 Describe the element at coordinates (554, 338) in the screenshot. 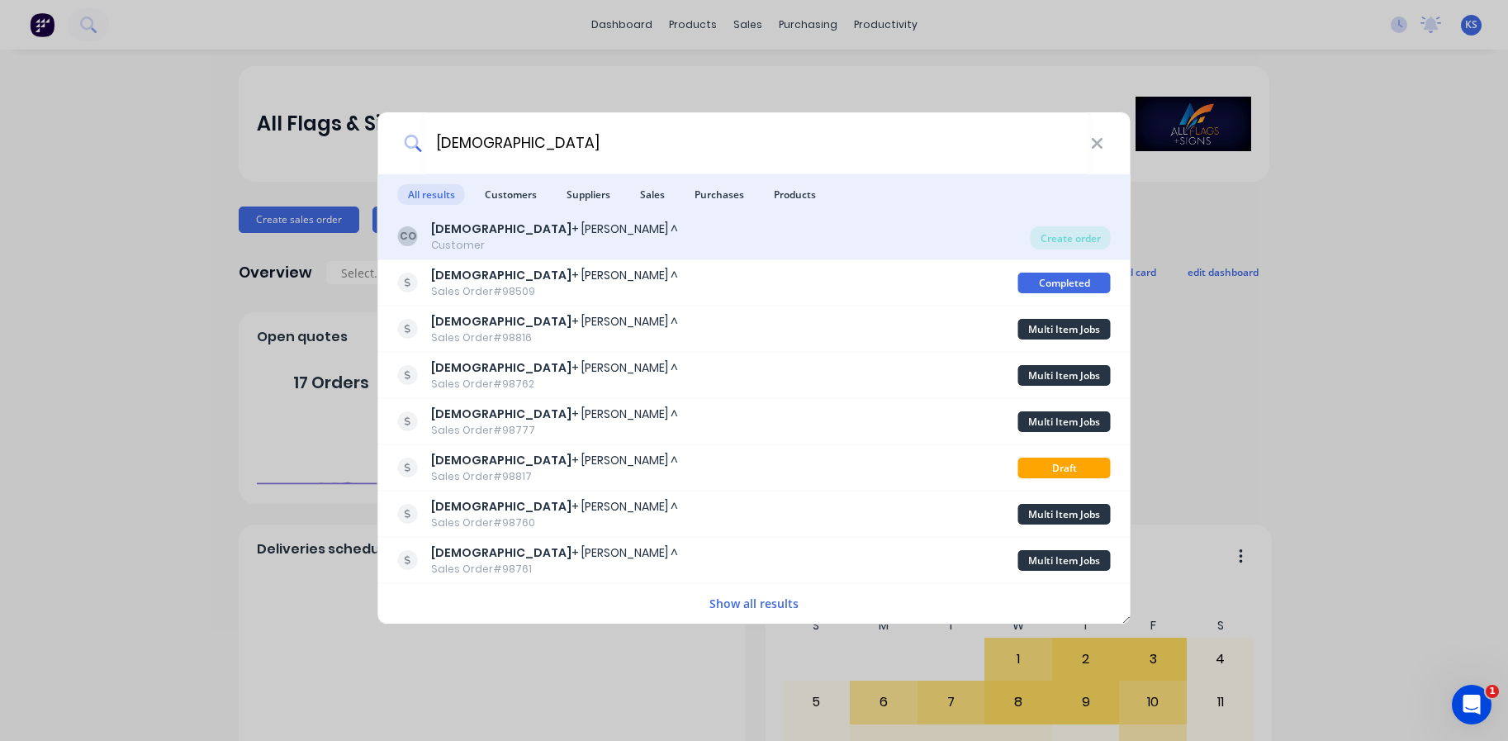

I see `div: Sales Order #98816` at that location.